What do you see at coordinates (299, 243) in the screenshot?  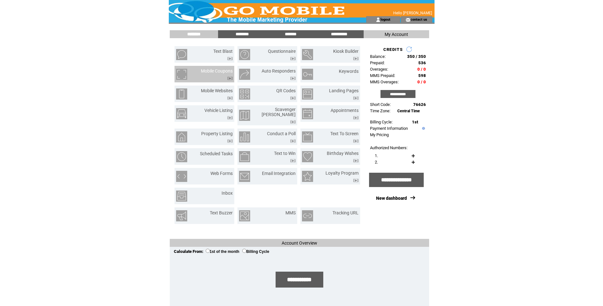 I see `span: Account Overview` at bounding box center [299, 243].